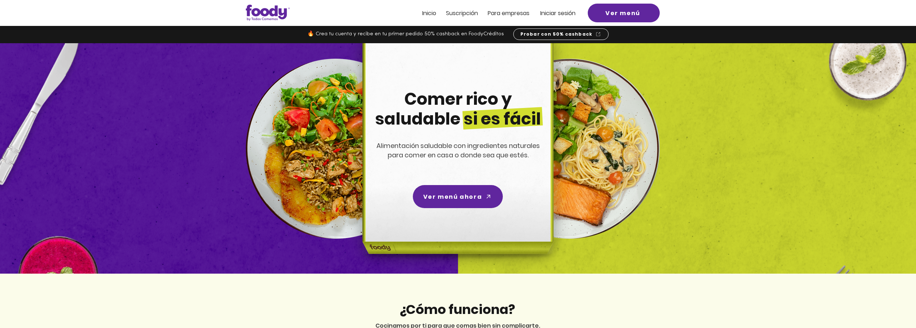 This screenshot has width=916, height=328. I want to click on span: Alimentación saludable con ingredientes naturales para comer en casa o donde sea que estés., so click(458, 150).